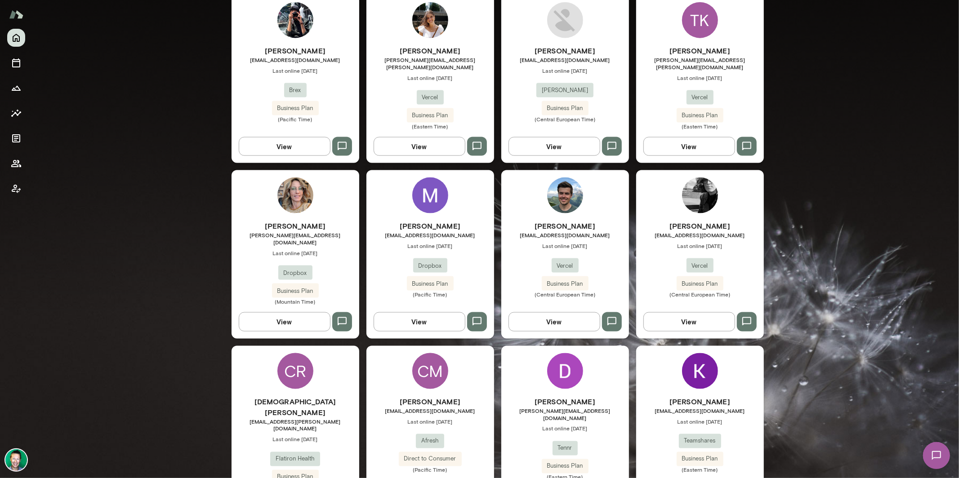  I want to click on button: Growth Plan, so click(16, 88).